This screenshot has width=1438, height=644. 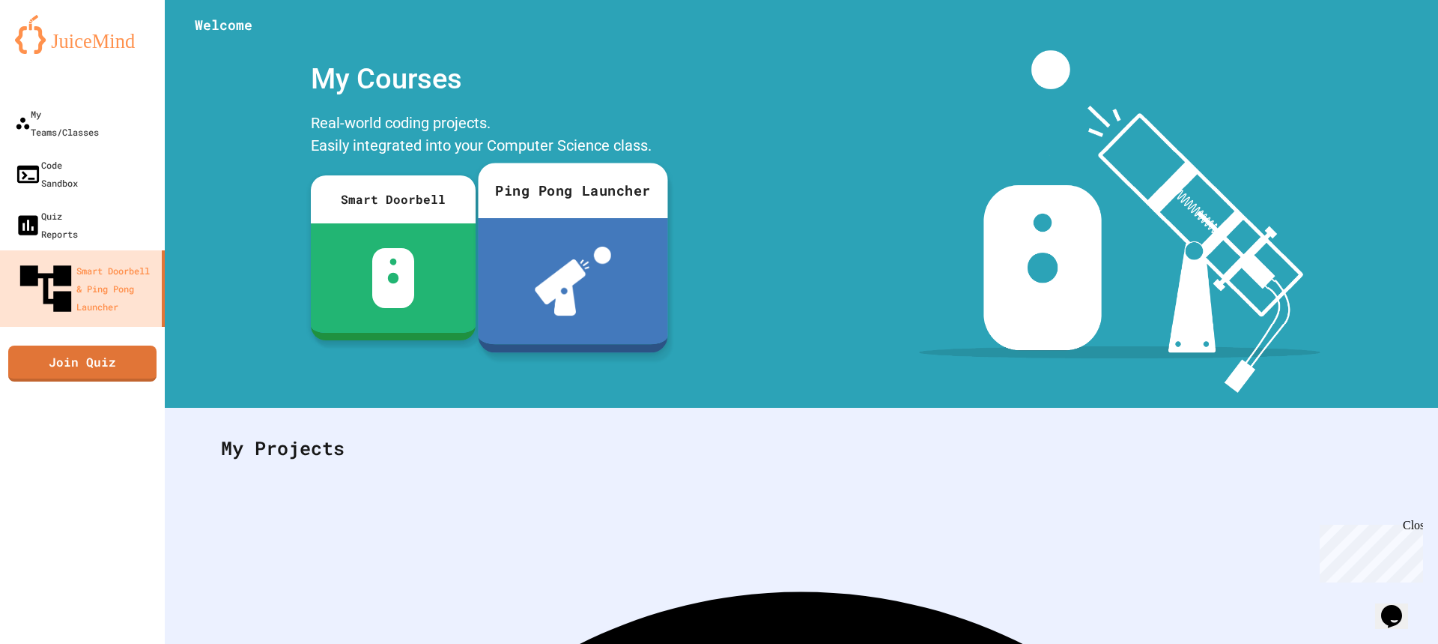 What do you see at coordinates (572, 190) in the screenshot?
I see `div: Ping Pong Launcher` at bounding box center [572, 190].